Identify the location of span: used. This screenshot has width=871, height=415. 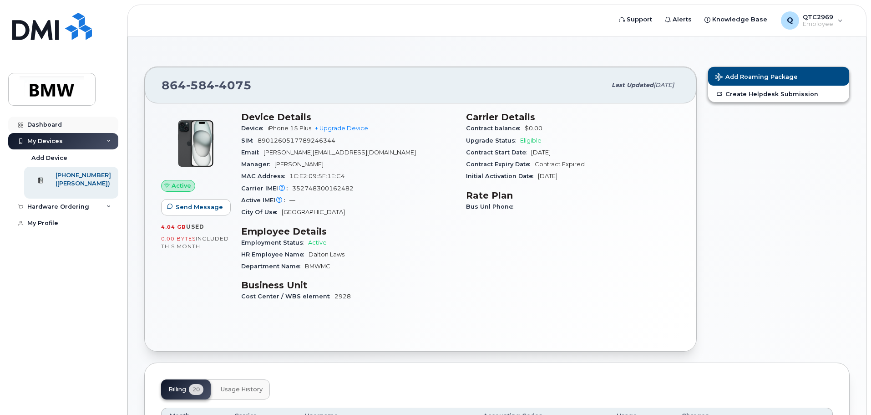
(195, 226).